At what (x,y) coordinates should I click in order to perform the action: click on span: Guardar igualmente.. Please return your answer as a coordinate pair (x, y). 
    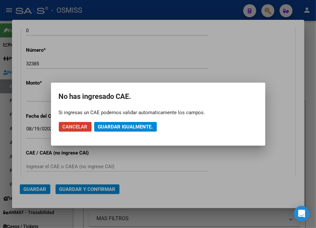
    Looking at the image, I should click on (125, 127).